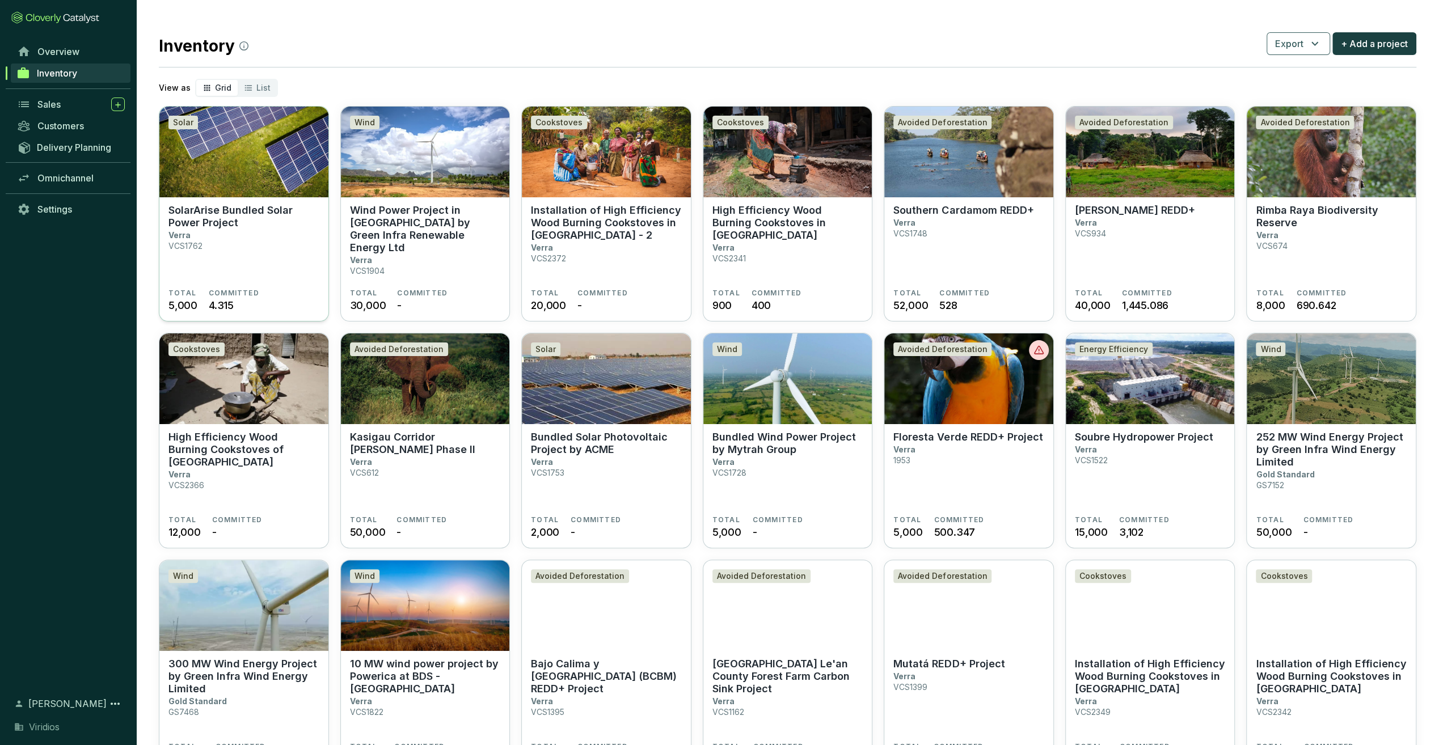 This screenshot has width=1439, height=745. What do you see at coordinates (1090, 233) in the screenshot?
I see `p: VCS934` at bounding box center [1090, 233].